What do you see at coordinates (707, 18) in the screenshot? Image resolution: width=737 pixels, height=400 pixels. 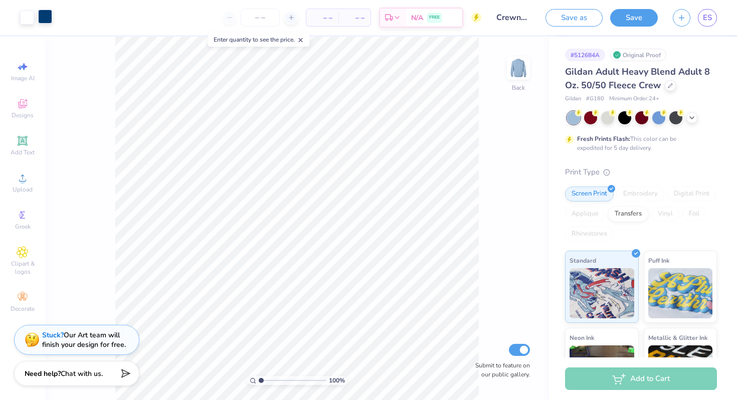 I see `span: ES` at bounding box center [707, 18].